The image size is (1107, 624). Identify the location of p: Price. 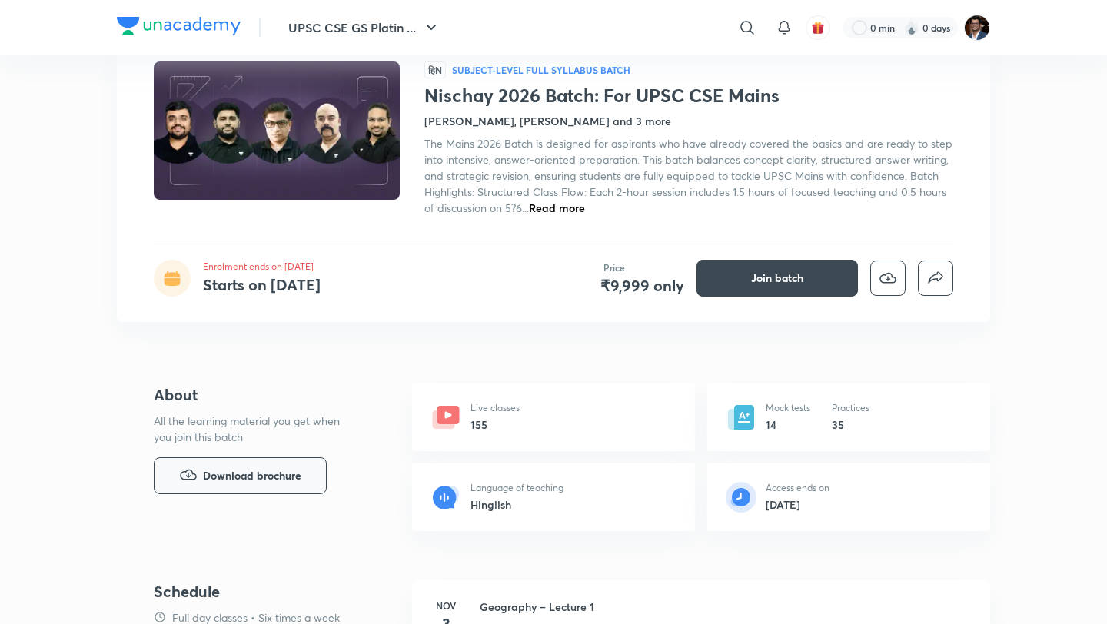
(614, 267).